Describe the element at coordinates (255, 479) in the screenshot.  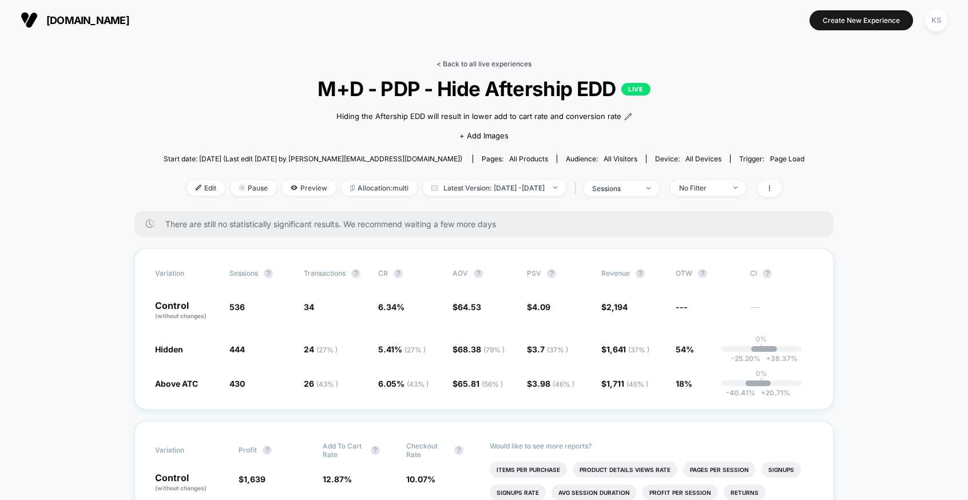
I see `span: 1,639` at that location.